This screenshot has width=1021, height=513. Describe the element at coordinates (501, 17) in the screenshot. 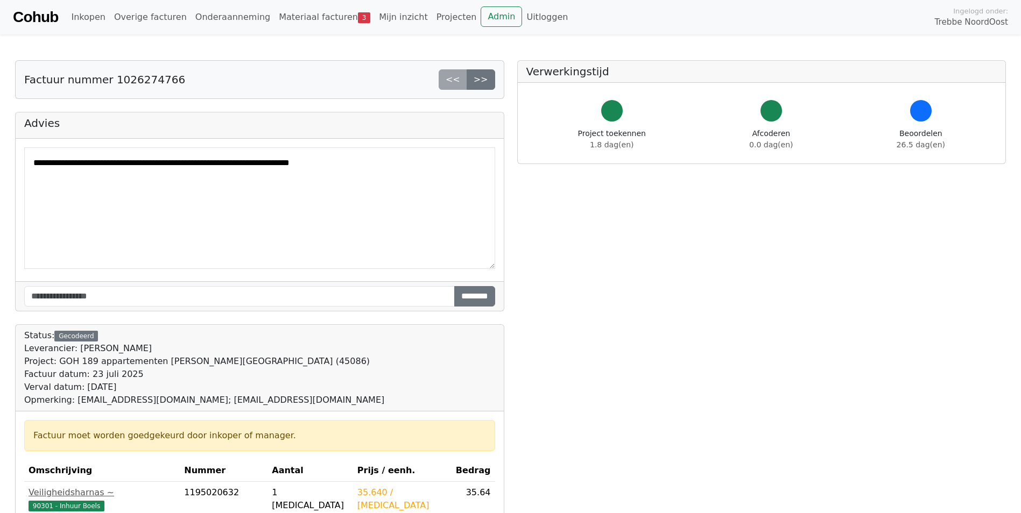

I see `a: Admin` at that location.